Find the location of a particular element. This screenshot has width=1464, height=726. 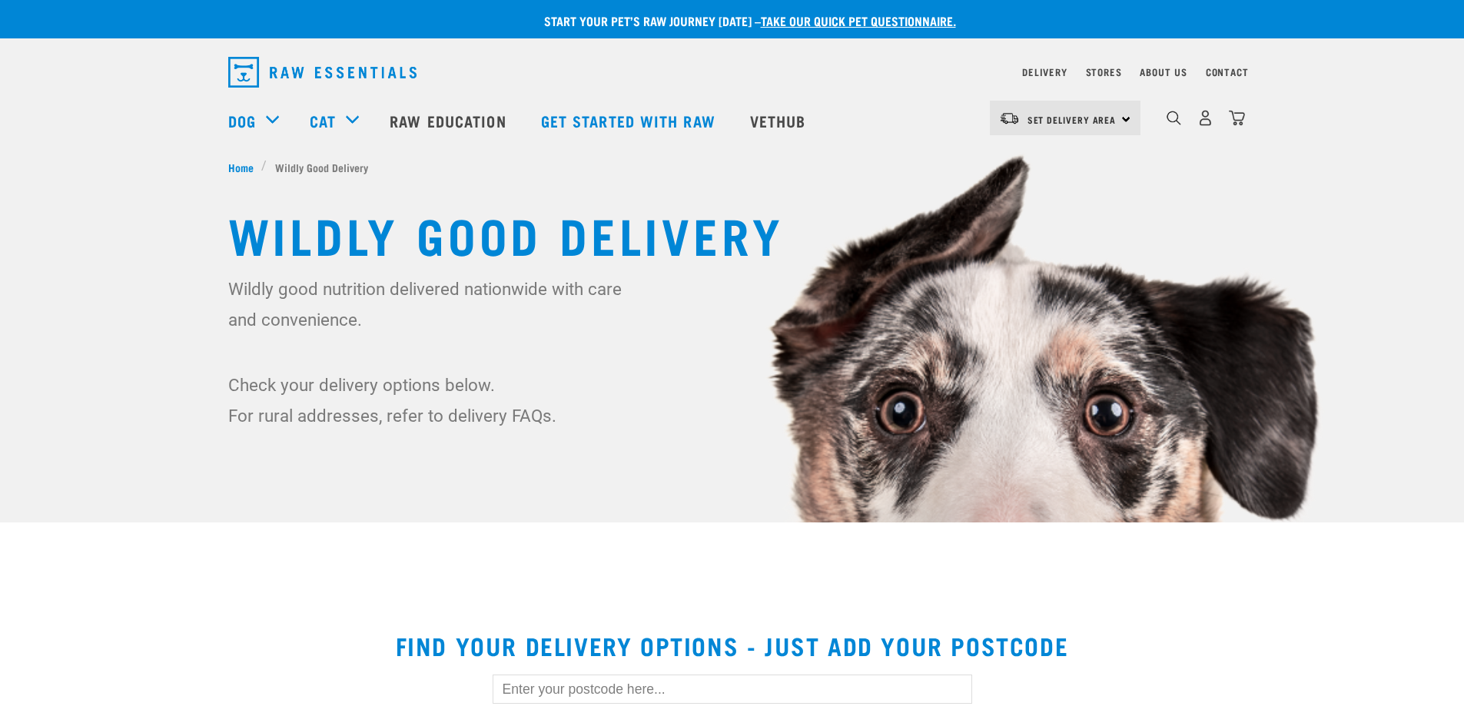

span: Set Delivery Area is located at coordinates (1072, 119).